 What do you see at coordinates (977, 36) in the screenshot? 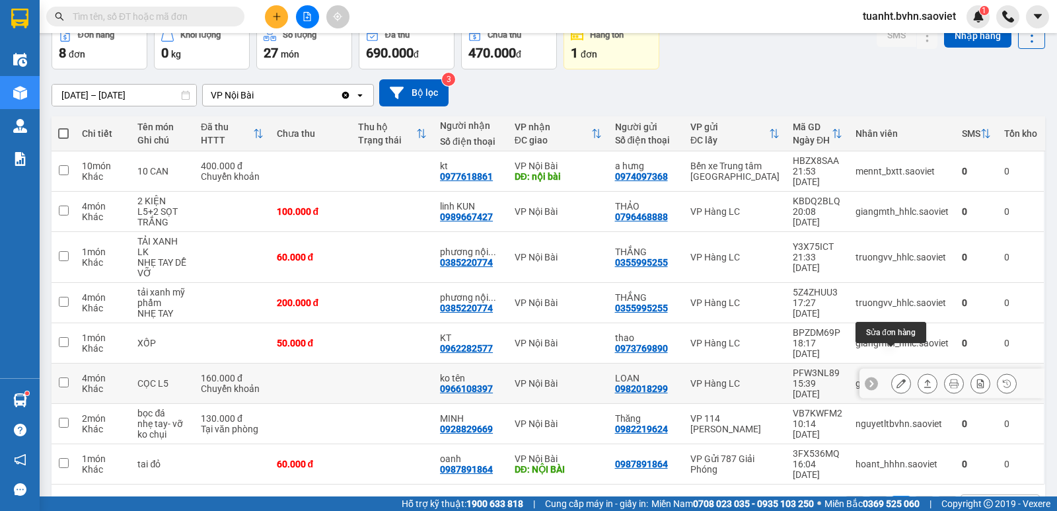
I see `button: Nhập hàng` at bounding box center [977, 36].